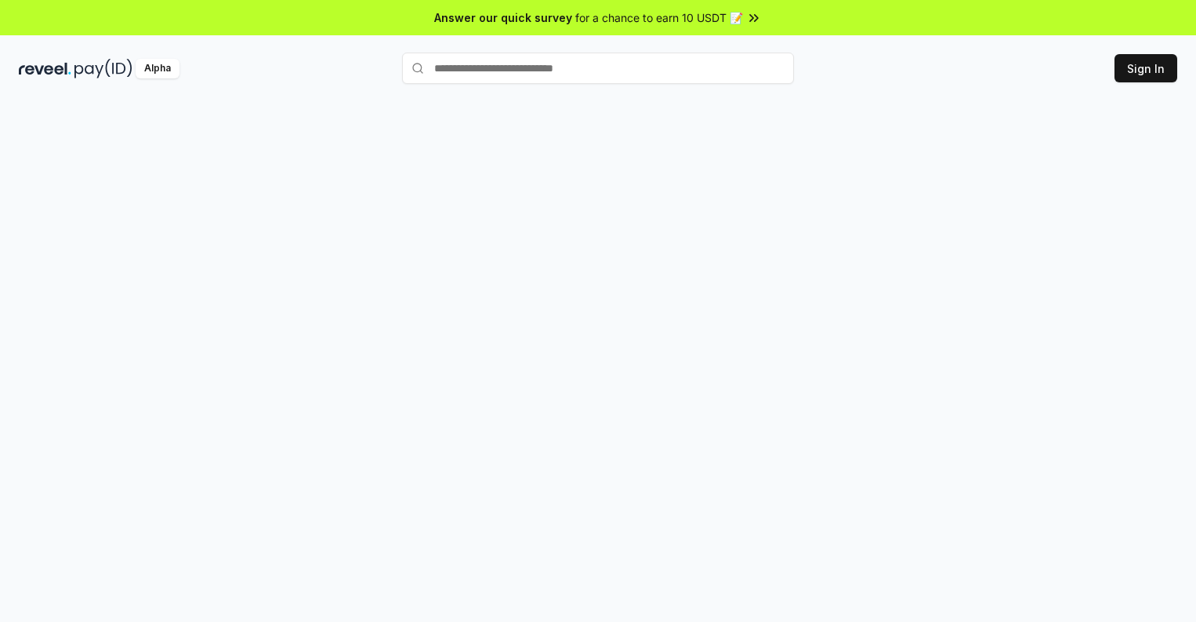 This screenshot has width=1196, height=622. Describe the element at coordinates (1146, 68) in the screenshot. I see `button: Sign In` at that location.